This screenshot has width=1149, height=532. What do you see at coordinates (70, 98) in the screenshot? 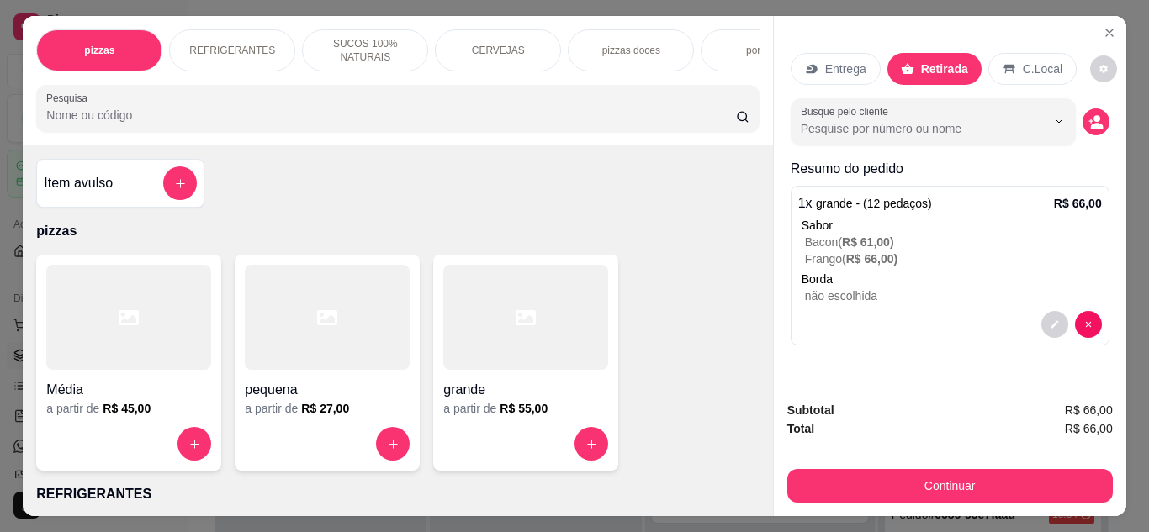
I see `label: Pesquisa` at bounding box center [70, 98].